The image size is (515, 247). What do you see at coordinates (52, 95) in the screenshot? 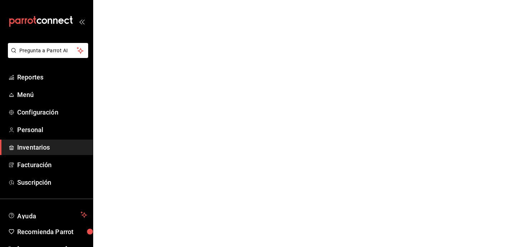
I see `span: Menú` at bounding box center [52, 95].